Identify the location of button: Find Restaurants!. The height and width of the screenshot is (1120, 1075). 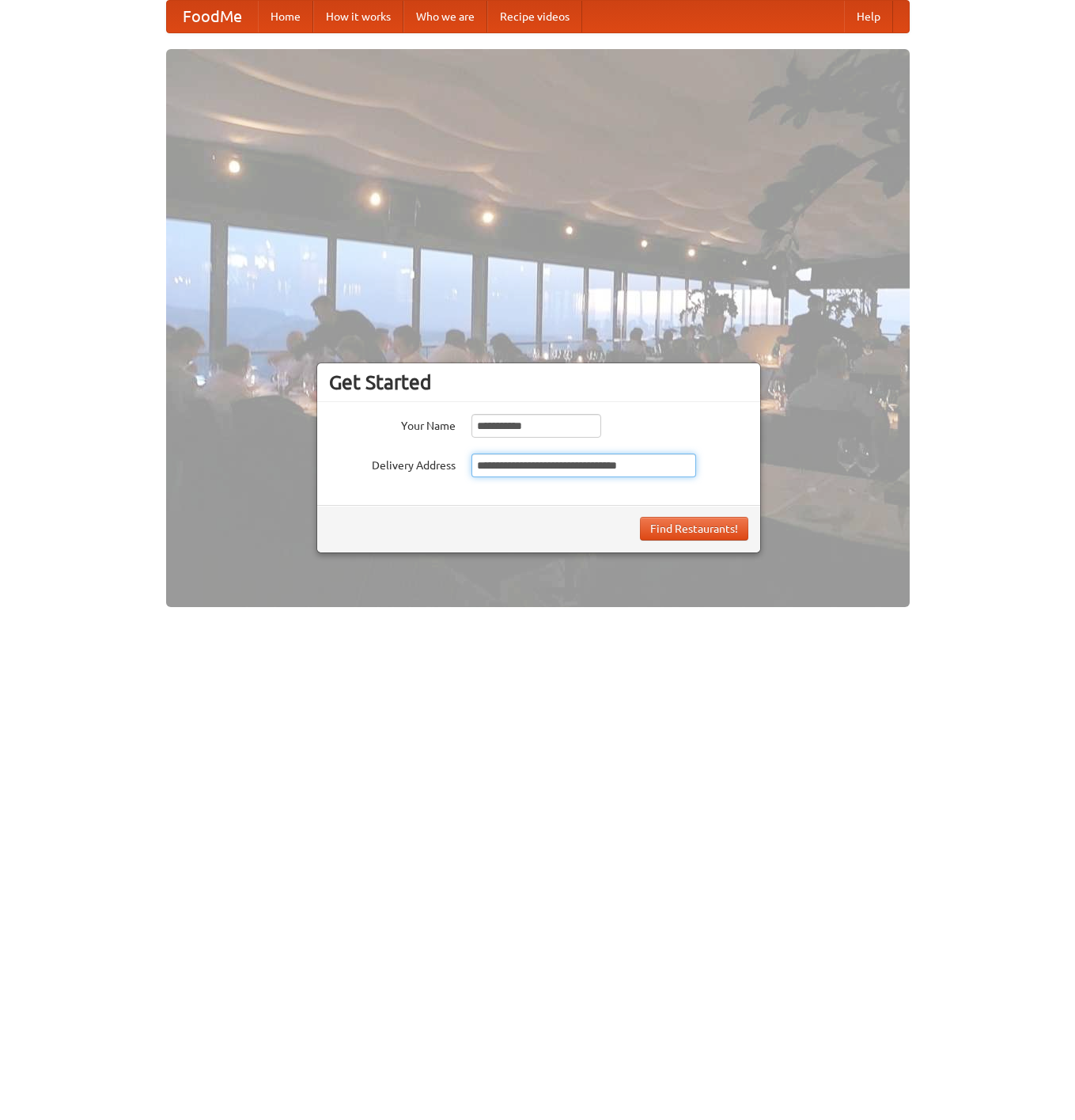
(694, 528).